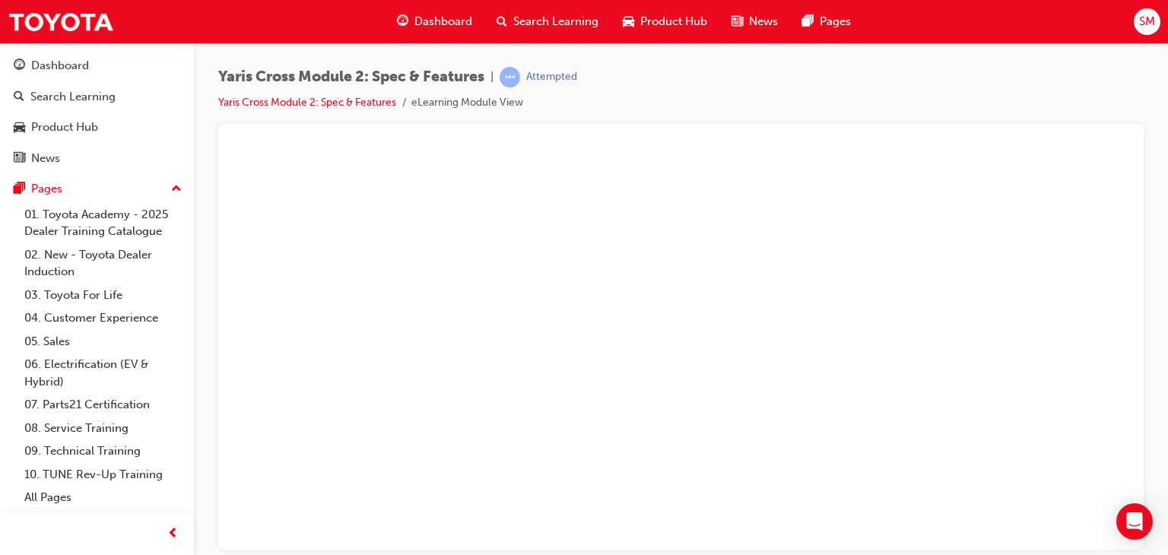  What do you see at coordinates (103, 263) in the screenshot?
I see `a: 02. New - Toyota Dealer Induction` at bounding box center [103, 263].